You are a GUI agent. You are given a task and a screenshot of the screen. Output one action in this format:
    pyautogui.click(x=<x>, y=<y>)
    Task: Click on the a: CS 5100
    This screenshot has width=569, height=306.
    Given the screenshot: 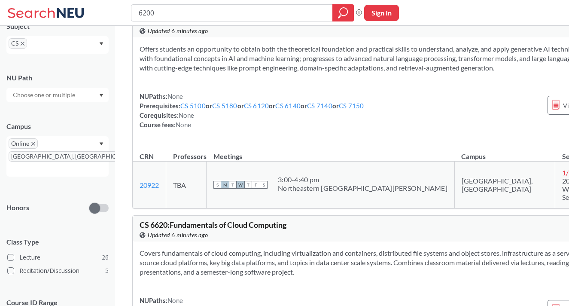 What is the action you would take?
    pyautogui.click(x=193, y=106)
    